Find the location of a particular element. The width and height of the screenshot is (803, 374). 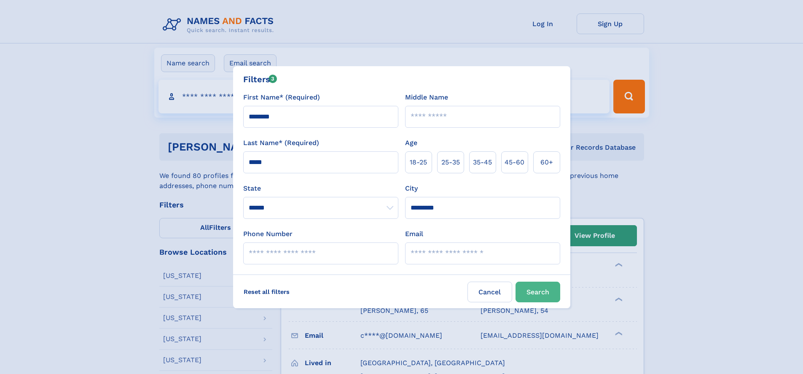

span: 18‑25 is located at coordinates (418, 162).